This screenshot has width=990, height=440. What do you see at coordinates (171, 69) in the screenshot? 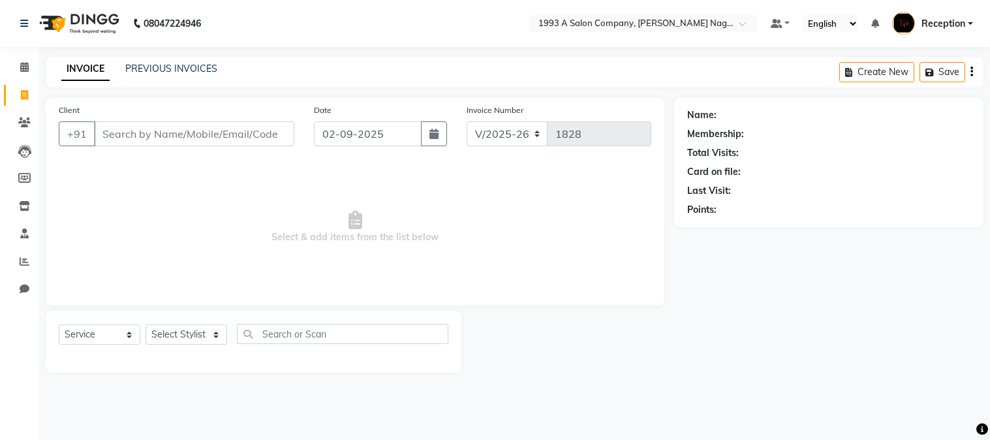
I see `a: PREVIOUS INVOICES` at bounding box center [171, 69].